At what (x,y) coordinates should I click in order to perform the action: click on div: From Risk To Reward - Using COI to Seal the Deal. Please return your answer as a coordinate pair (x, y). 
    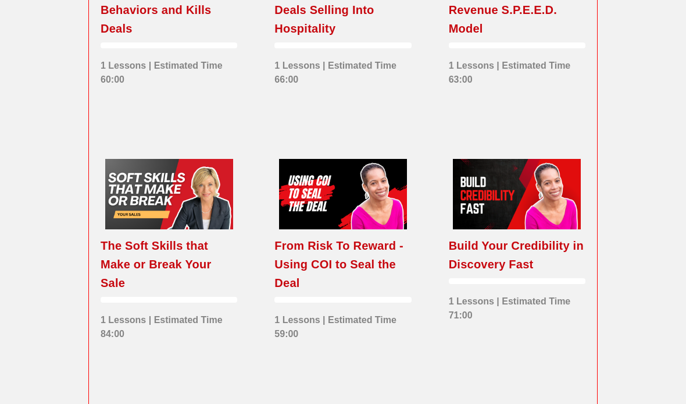
    Looking at the image, I should click on (343, 265).